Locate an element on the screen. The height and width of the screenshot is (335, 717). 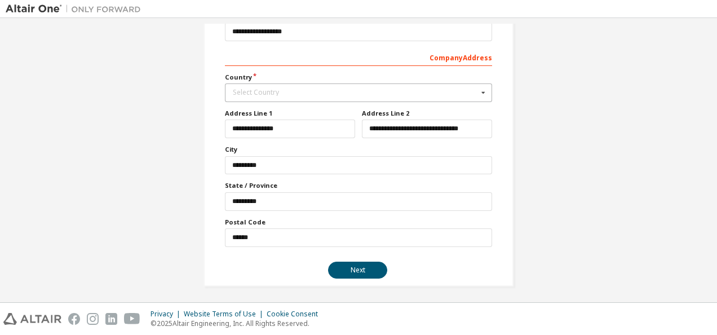
label: State / Province is located at coordinates (358, 185).